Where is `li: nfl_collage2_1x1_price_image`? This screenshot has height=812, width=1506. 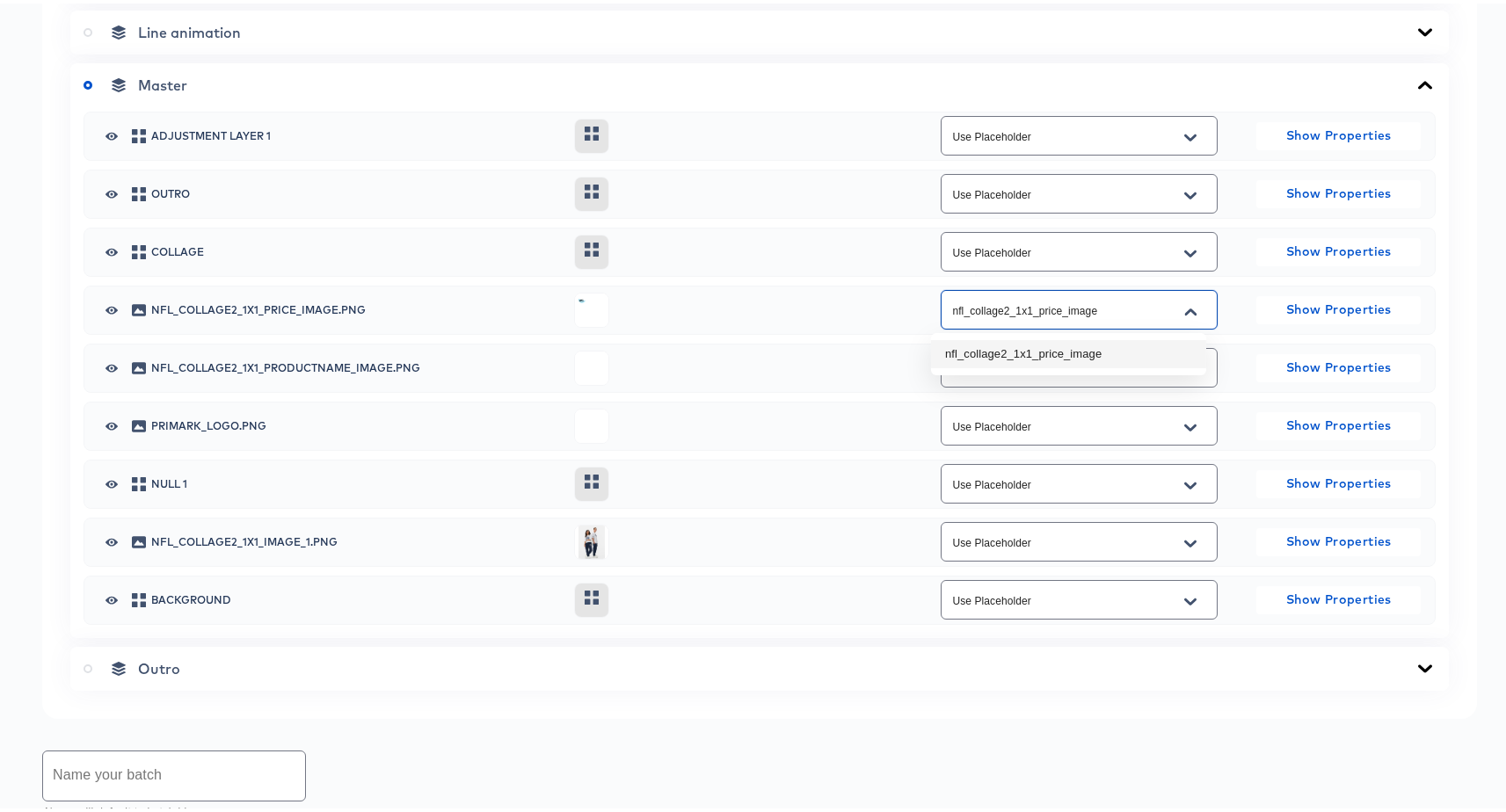 li: nfl_collage2_1x1_price_image is located at coordinates (1068, 351).